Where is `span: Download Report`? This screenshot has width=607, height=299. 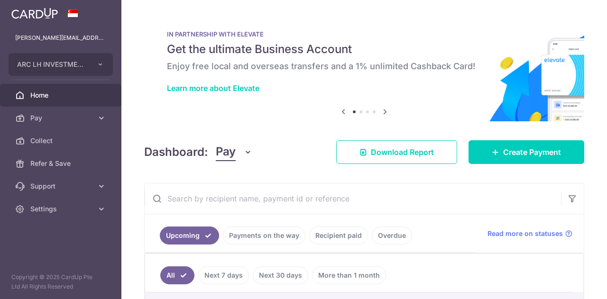
span: Download Report is located at coordinates (402, 152).